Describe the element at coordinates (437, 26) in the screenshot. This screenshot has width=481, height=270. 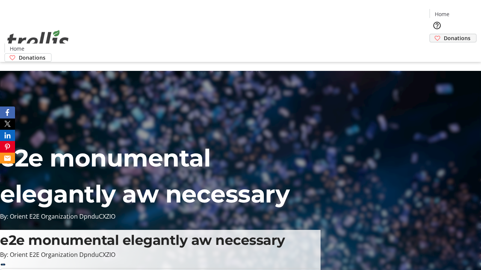
I see `button: Help` at that location.